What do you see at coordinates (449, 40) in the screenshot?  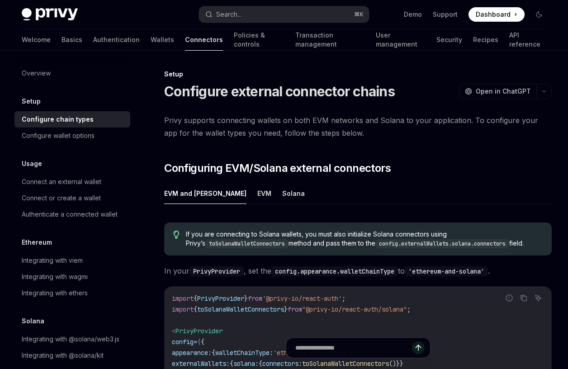 I see `a: Security` at bounding box center [449, 40].